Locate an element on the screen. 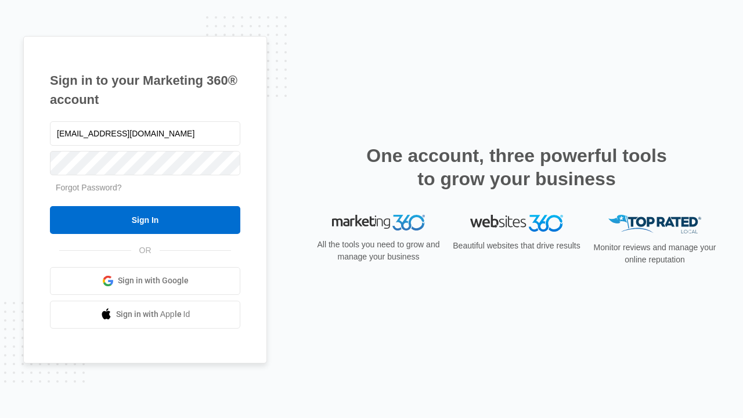 Image resolution: width=743 pixels, height=418 pixels. h1: Sign in to your Marketing 360® account is located at coordinates (145, 90).